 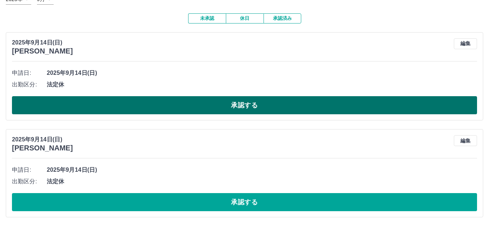 I want to click on button: 未承認, so click(x=207, y=18).